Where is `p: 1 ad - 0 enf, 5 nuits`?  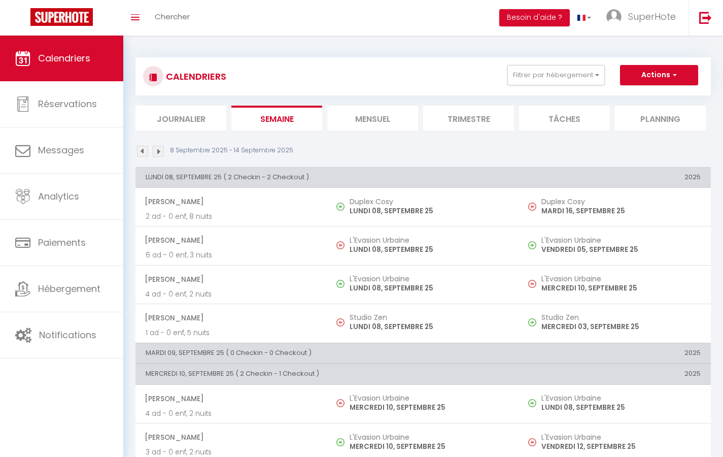
p: 1 ad - 0 enf, 5 nuits is located at coordinates (231, 332).